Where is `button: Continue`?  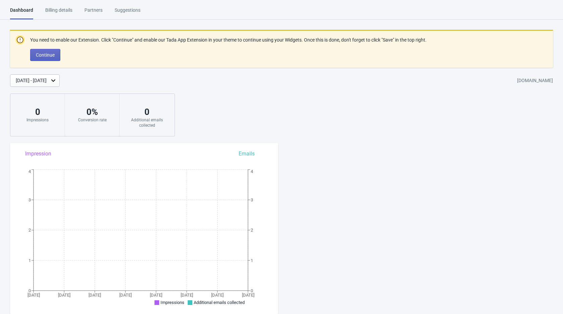
button: Continue is located at coordinates (45, 55).